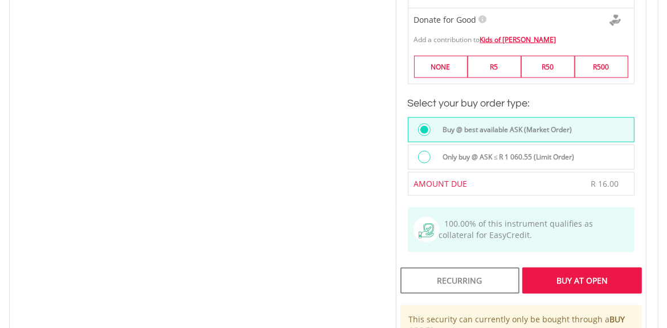 The width and height of the screenshot is (667, 328). I want to click on div: Add a contribution to, so click(521, 36).